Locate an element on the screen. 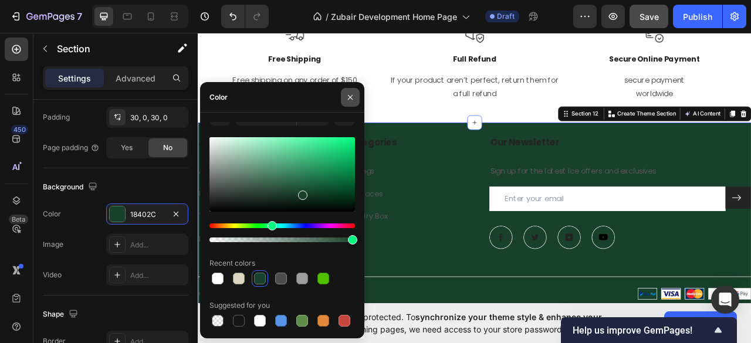 This screenshot has height=343, width=751. span: Yes is located at coordinates (127, 148).